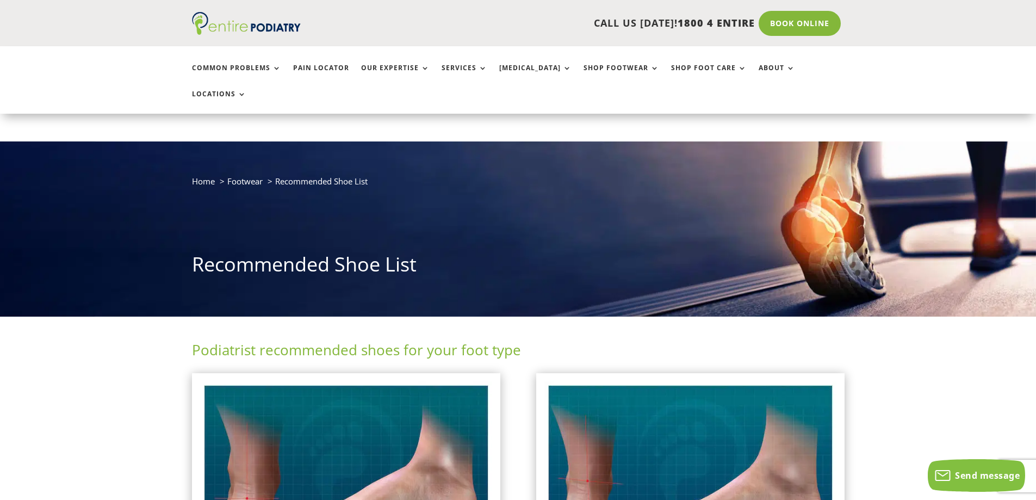  Describe the element at coordinates (987, 475) in the screenshot. I see `span: Send message` at that location.